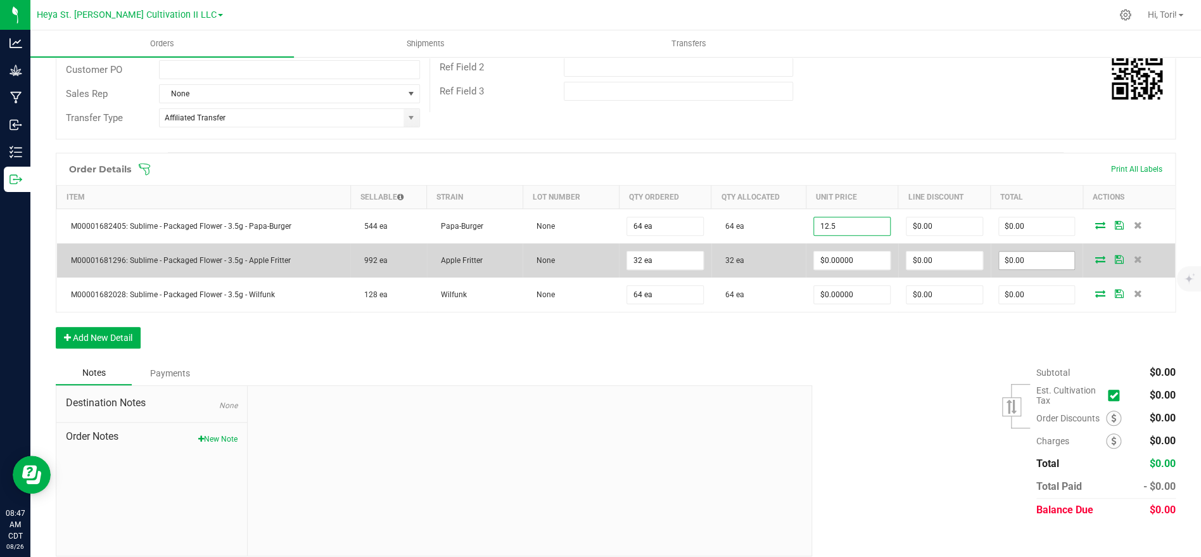 This screenshot has height=557, width=1201. What do you see at coordinates (689, 44) in the screenshot?
I see `span: Transfers` at bounding box center [689, 44].